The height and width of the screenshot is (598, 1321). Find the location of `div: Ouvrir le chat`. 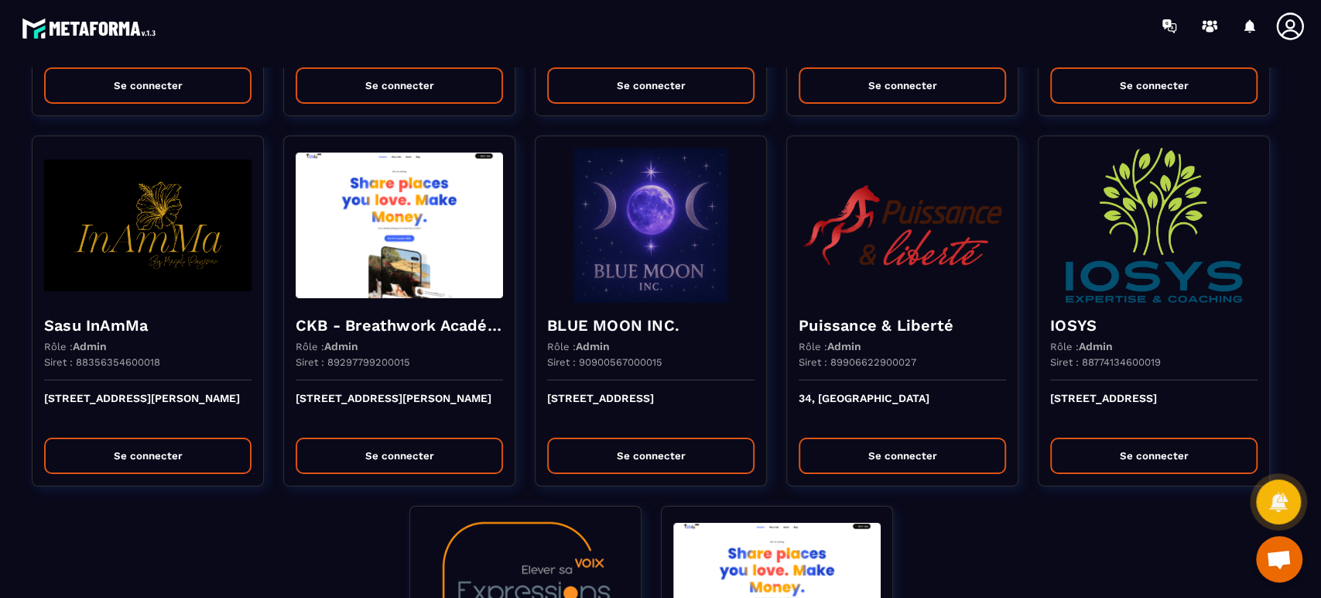

div: Ouvrir le chat is located at coordinates (1279, 559).